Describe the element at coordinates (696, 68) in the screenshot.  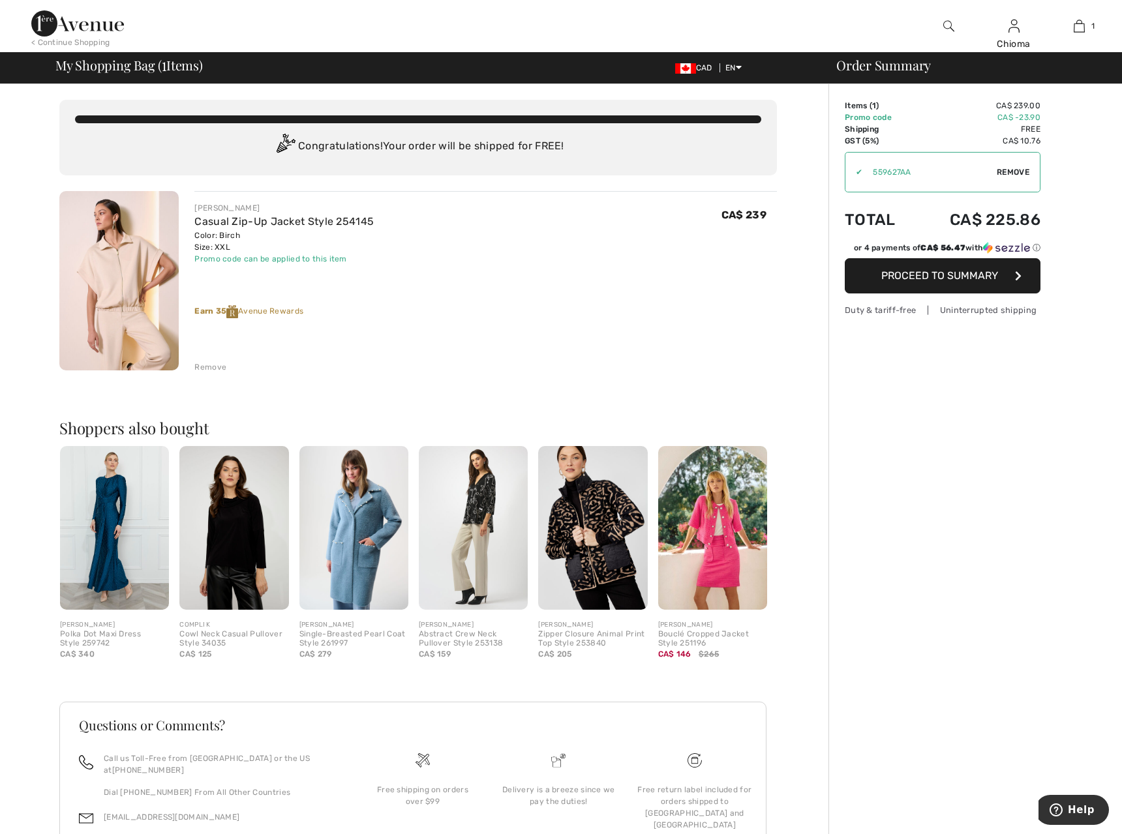
I see `span: CAD` at that location.